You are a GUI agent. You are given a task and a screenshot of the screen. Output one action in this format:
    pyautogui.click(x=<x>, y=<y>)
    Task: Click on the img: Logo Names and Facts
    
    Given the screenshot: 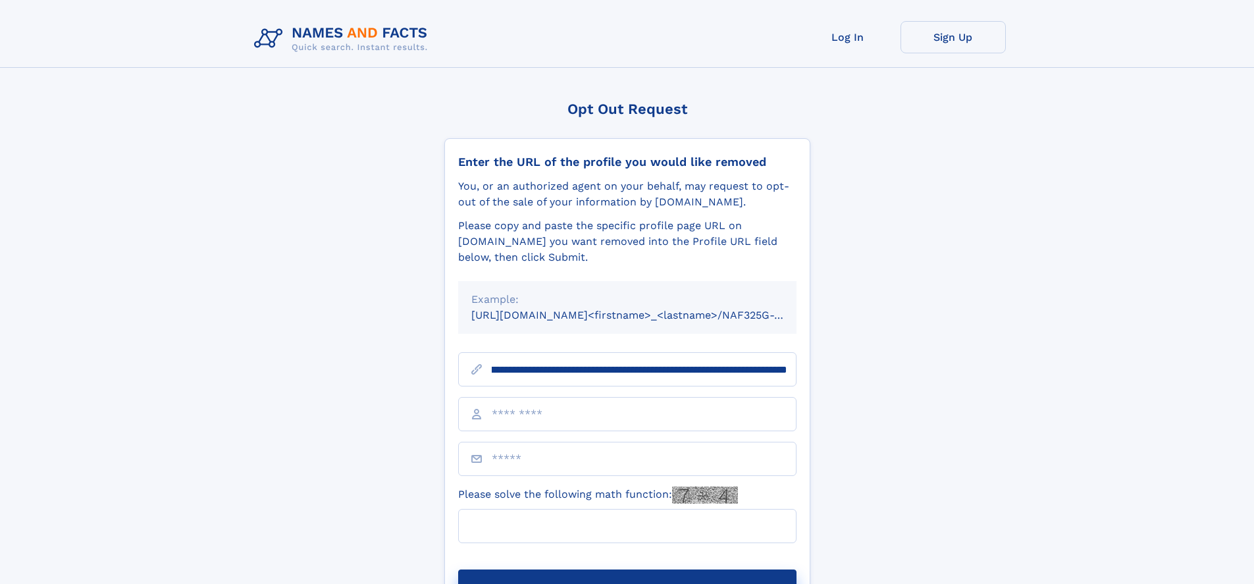 What is the action you would take?
    pyautogui.click(x=344, y=39)
    